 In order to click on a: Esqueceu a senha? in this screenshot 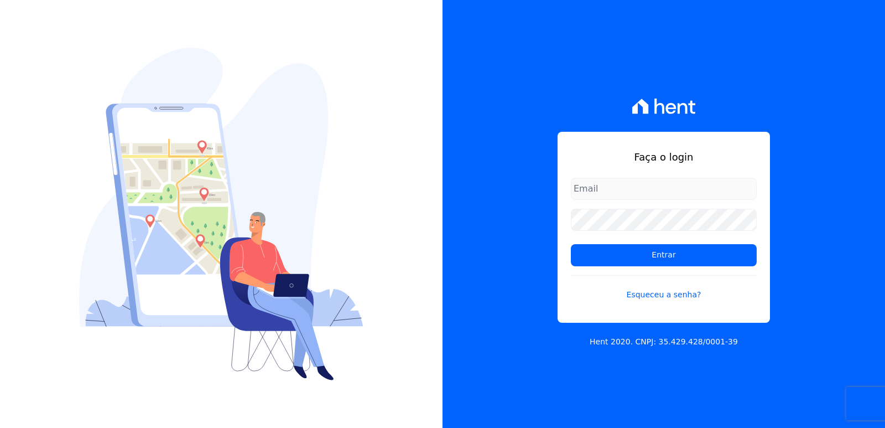, I will do `click(664, 288)`.